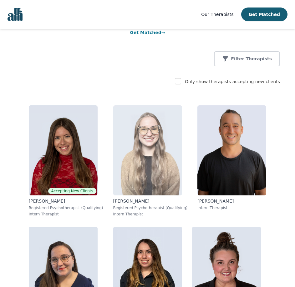  I want to click on img: Alisha_Levine, so click(63, 151).